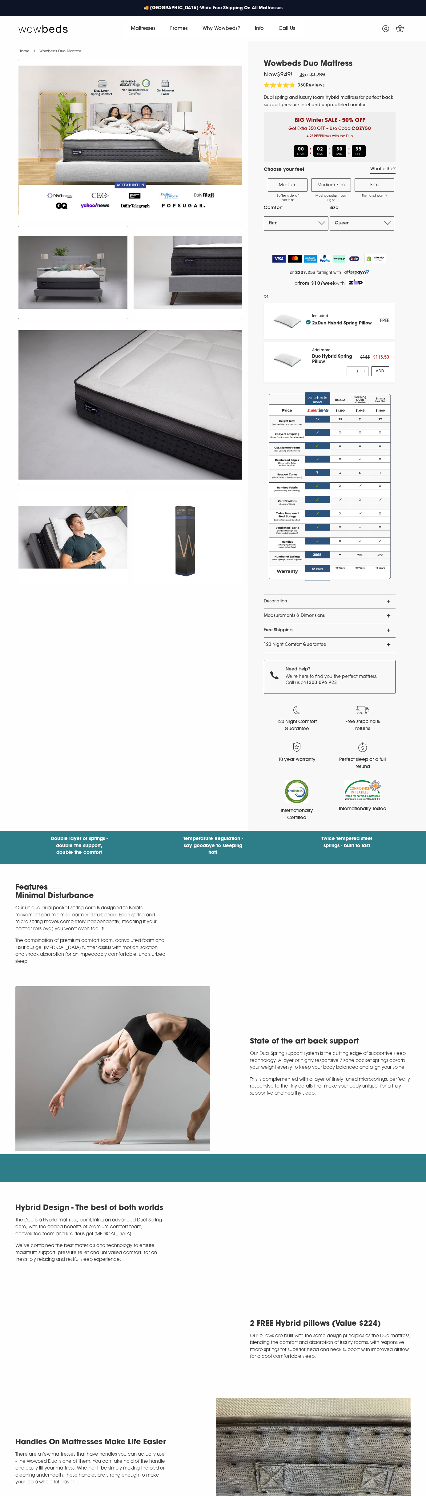 The image size is (426, 1496). What do you see at coordinates (325, 259) in the screenshot?
I see `img: PayPal Logo` at bounding box center [325, 259].